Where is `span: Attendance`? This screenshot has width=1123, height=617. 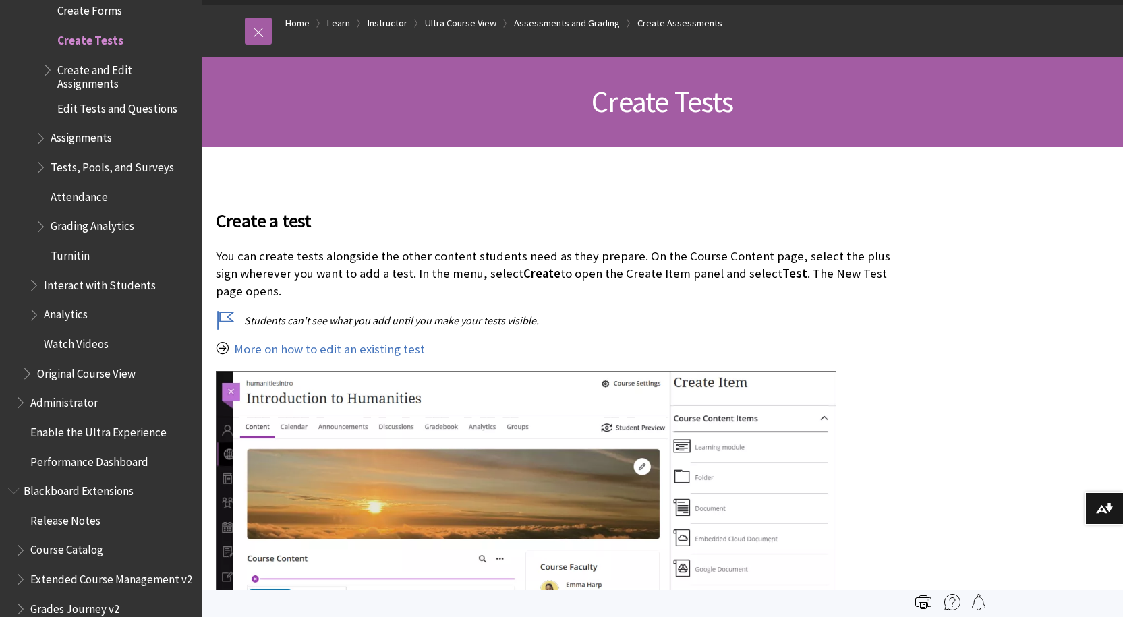
span: Attendance is located at coordinates (79, 194).